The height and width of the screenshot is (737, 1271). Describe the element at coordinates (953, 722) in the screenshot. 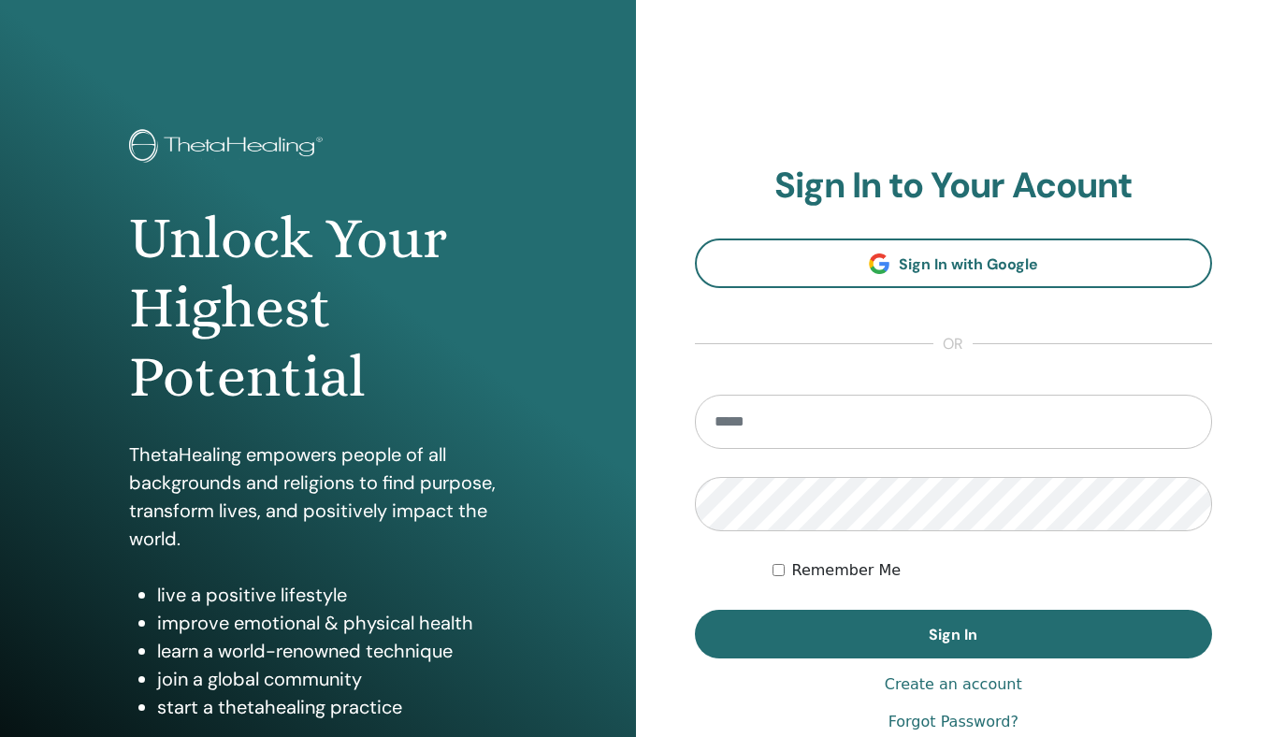

I see `a: Forgot Password?` at that location.